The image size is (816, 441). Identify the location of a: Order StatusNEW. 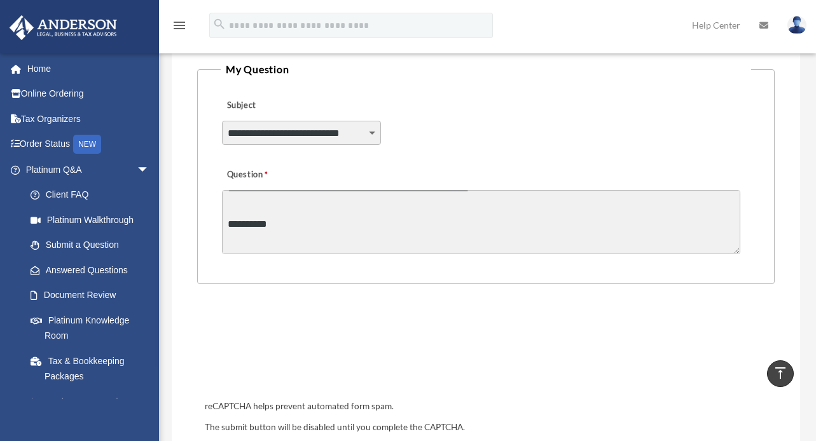
(88, 144).